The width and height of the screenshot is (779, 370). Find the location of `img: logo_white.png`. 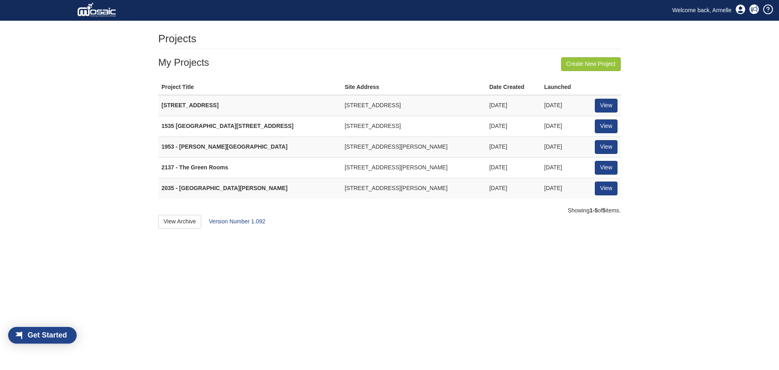

img: logo_white.png is located at coordinates (97, 10).